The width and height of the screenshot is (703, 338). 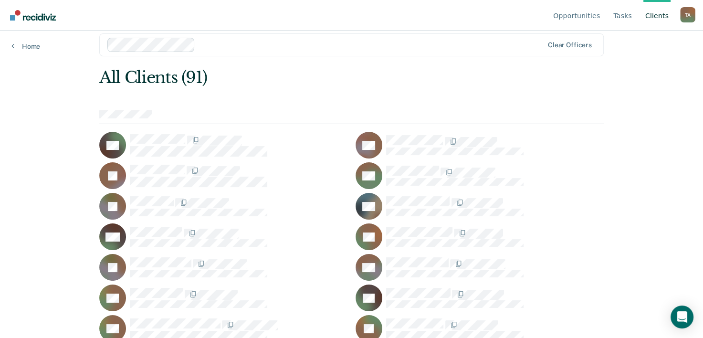 What do you see at coordinates (688, 15) in the screenshot?
I see `button: Profile dropdown button` at bounding box center [688, 15].